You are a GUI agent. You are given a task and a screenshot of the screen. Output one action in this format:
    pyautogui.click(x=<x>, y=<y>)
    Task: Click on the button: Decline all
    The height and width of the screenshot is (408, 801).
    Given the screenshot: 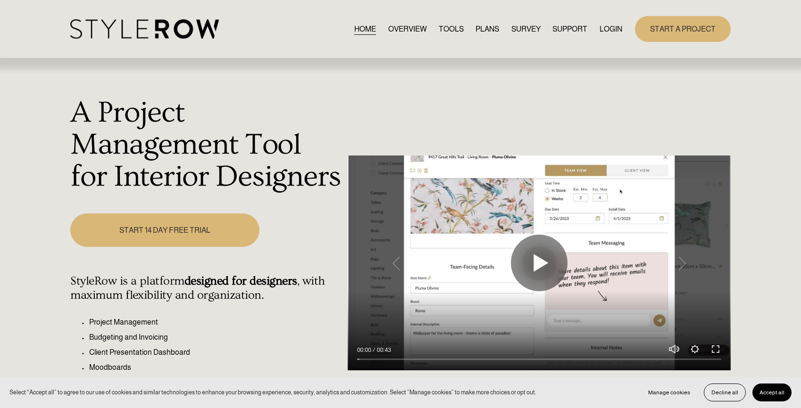 What is the action you would take?
    pyautogui.click(x=724, y=393)
    